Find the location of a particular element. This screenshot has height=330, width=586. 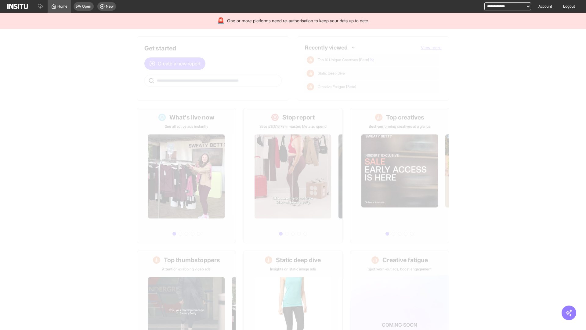

span: New is located at coordinates (110, 6).